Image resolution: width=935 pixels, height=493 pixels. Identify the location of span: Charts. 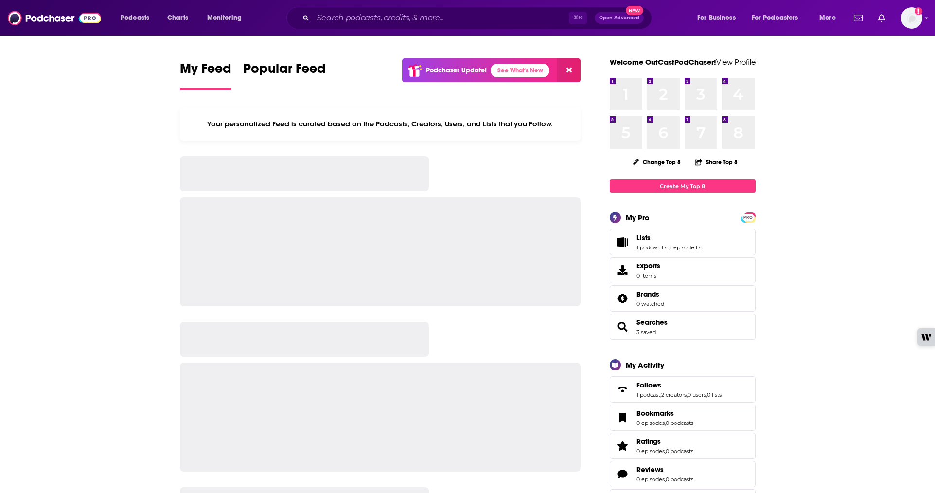
(178, 18).